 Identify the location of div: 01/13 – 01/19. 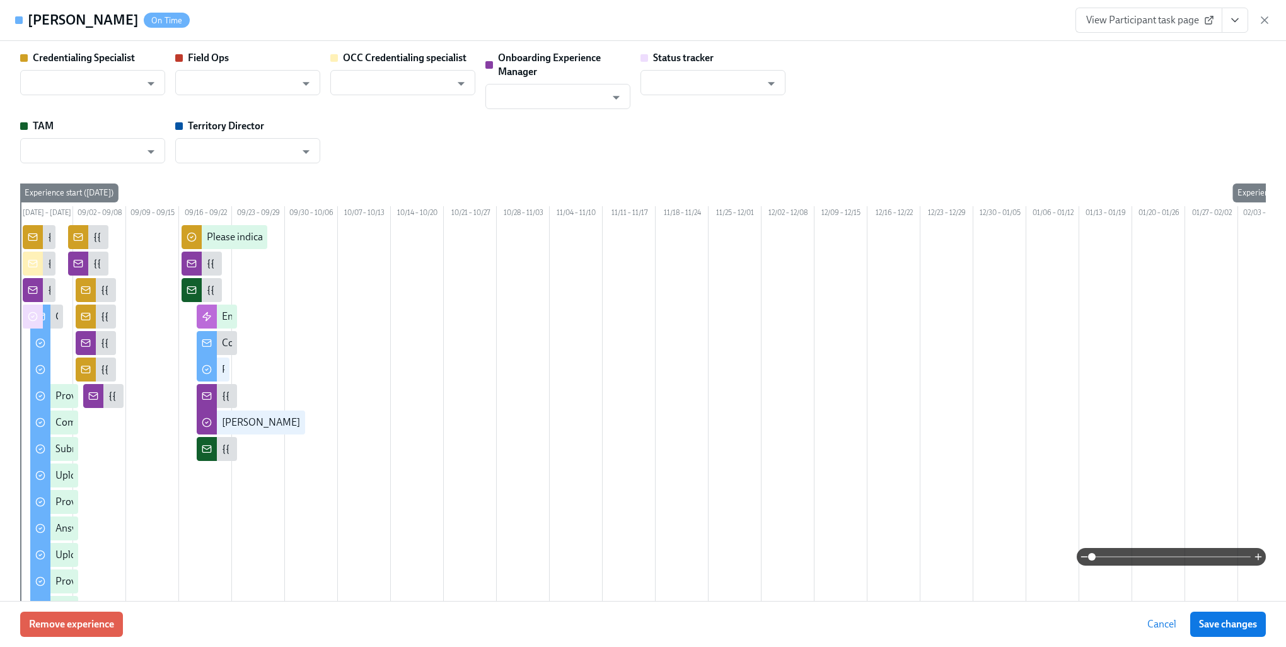
(1106, 214).